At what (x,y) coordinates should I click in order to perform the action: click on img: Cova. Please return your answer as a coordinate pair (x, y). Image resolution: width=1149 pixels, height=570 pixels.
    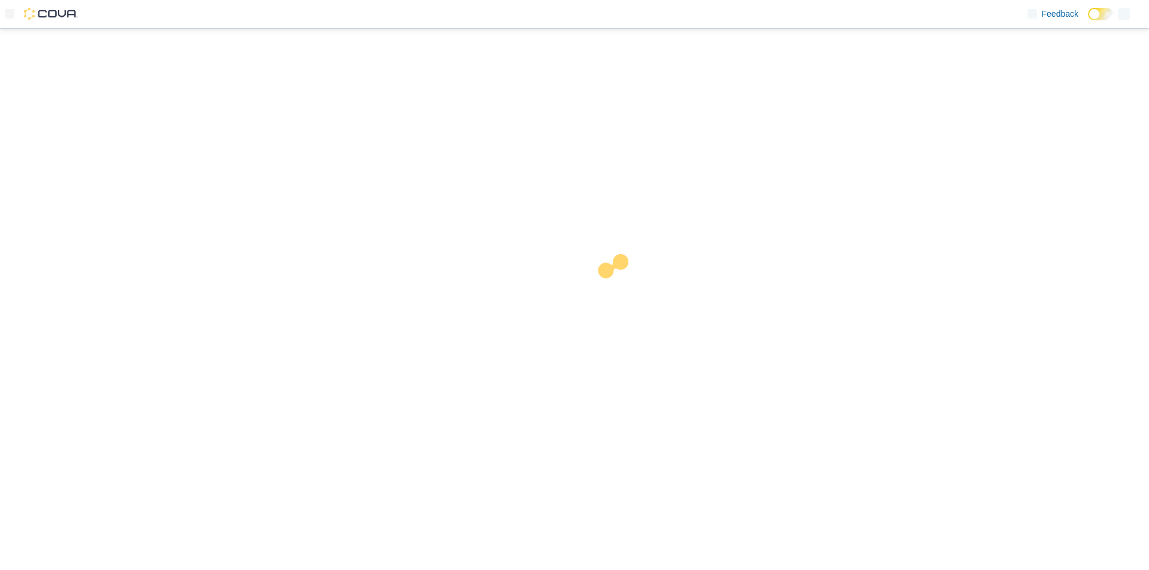
    Looking at the image, I should click on (51, 14).